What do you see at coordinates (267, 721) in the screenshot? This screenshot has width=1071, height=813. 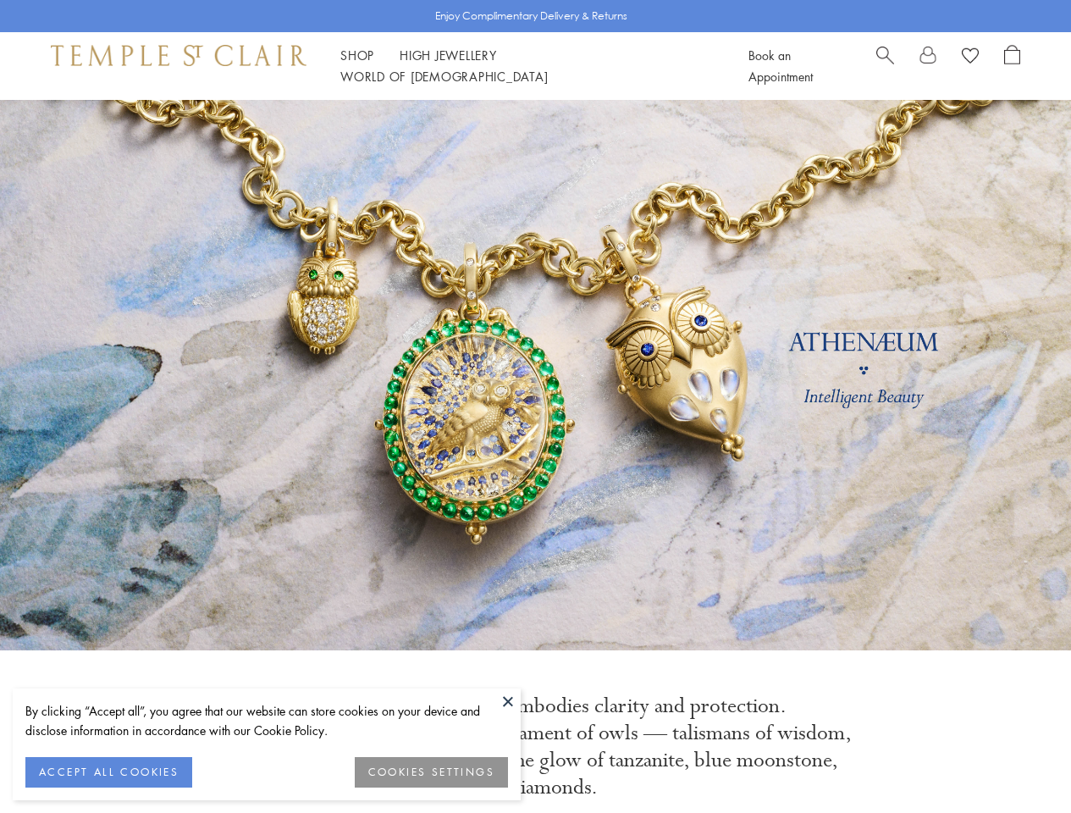 I see `div: By clicking “Accept all”, you agree that our website can store cookies on your device and disclos...` at bounding box center [267, 721].